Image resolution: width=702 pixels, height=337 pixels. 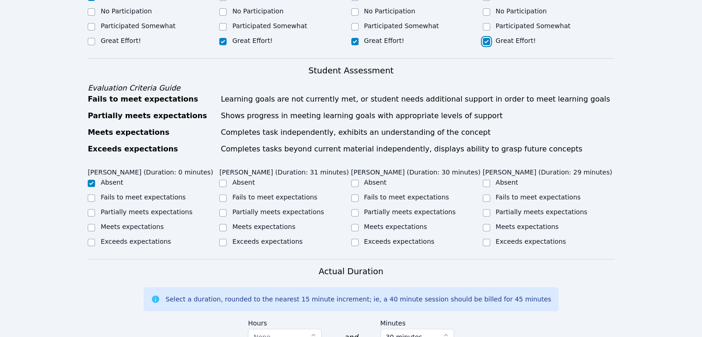 What do you see at coordinates (417, 149) in the screenshot?
I see `div: Completes tasks beyond current material independently, displays ability to grasp future concepts` at bounding box center [417, 149].